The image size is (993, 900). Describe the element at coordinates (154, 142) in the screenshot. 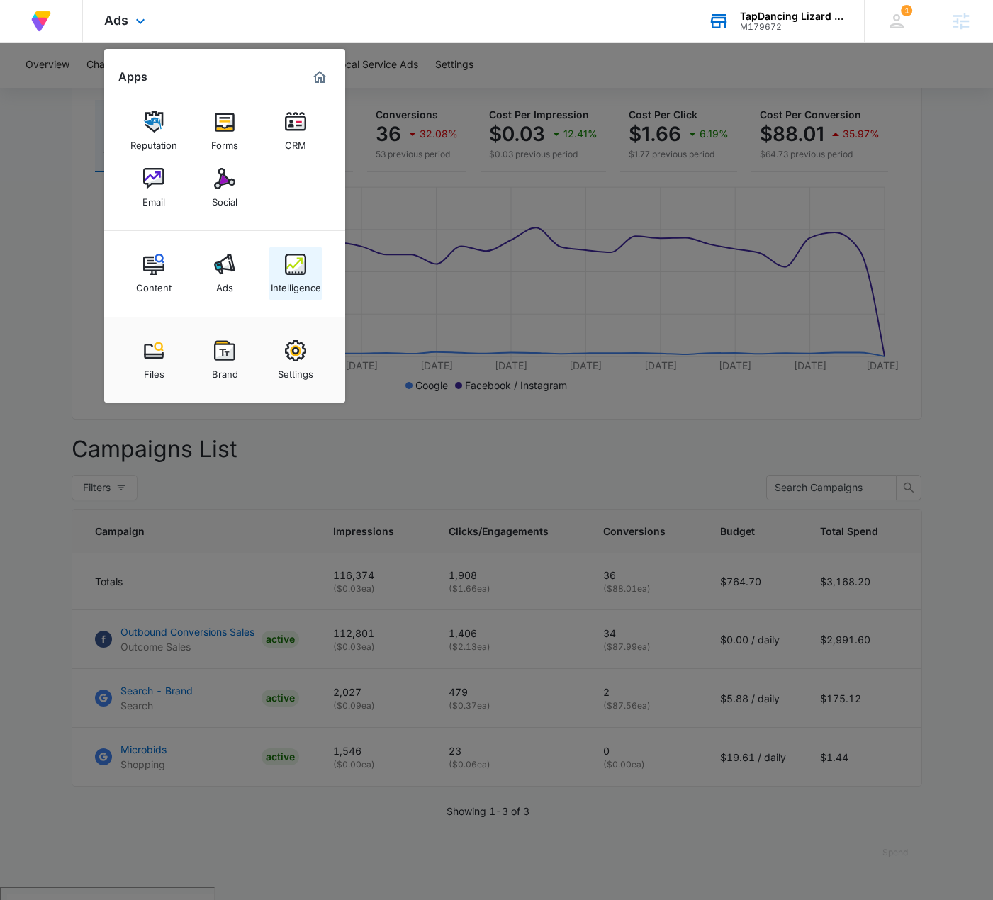

I see `div: Reputation` at that location.